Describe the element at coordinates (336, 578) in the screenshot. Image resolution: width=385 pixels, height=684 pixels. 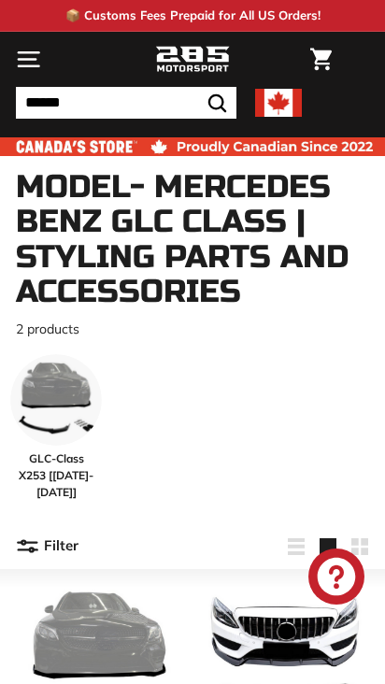
I see `inbox-online-store-chat: Shopify online store chat` at that location.